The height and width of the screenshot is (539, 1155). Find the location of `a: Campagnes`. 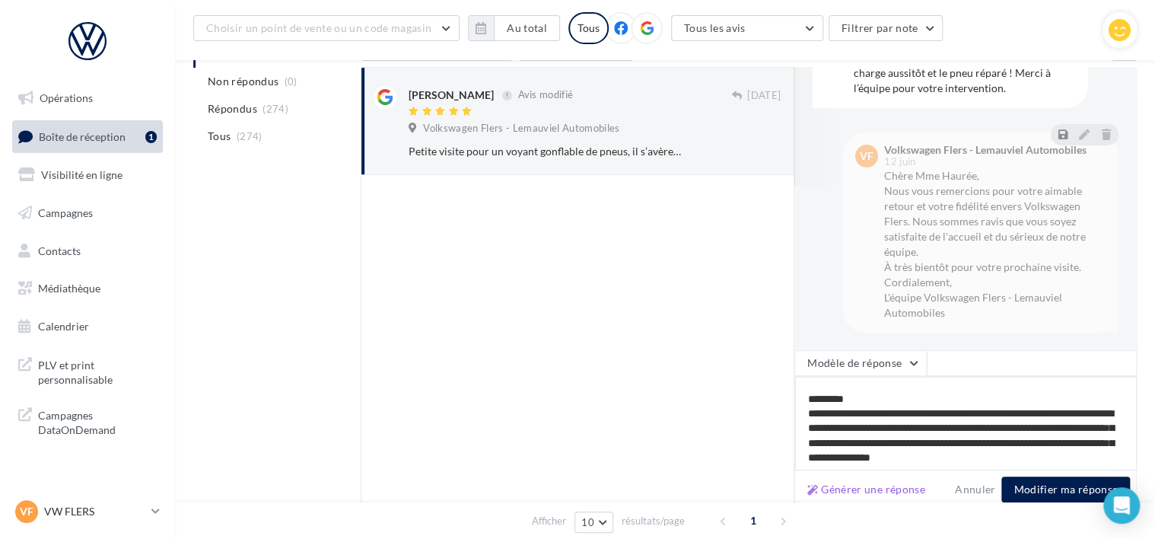

a: Campagnes is located at coordinates (87, 213).